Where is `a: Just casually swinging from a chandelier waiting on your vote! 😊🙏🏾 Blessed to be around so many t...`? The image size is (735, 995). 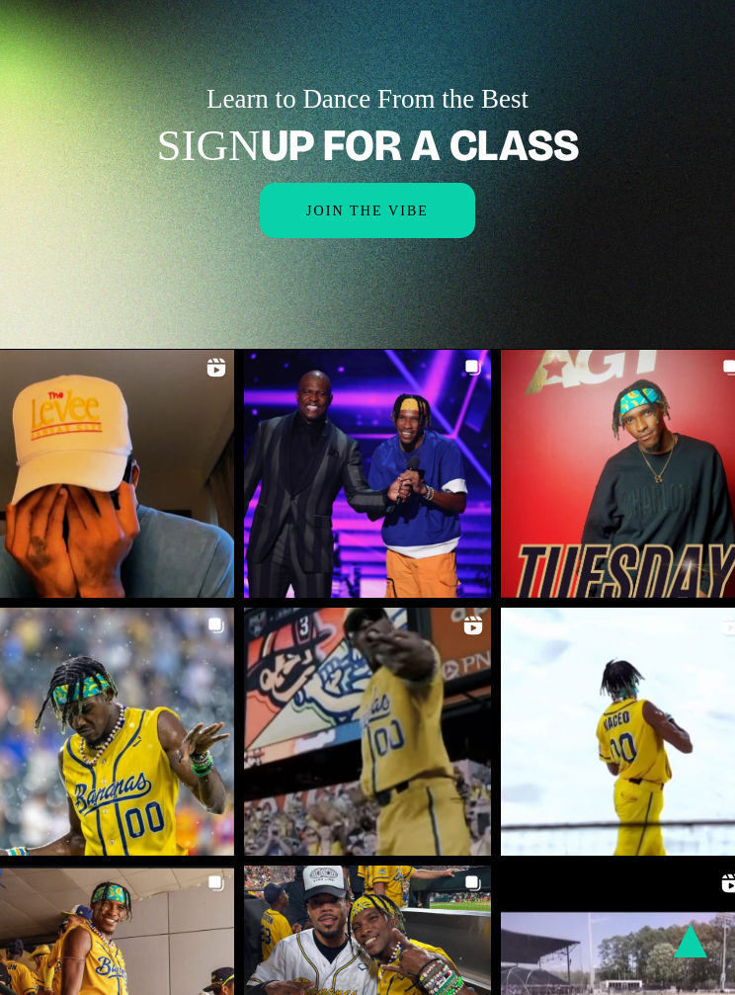
a: Just casually swinging from a chandelier waiting on your vote! 😊🙏🏾 Blessed to be around so many t... is located at coordinates (368, 473).